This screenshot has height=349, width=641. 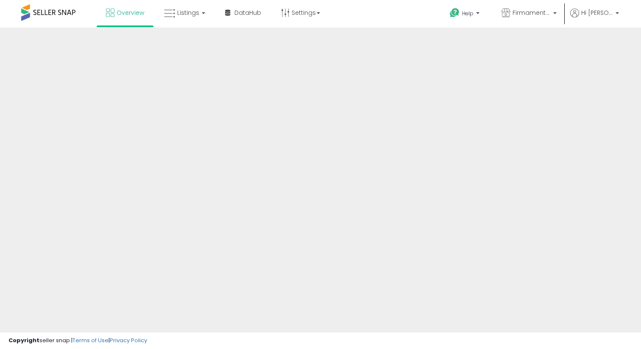 What do you see at coordinates (248, 13) in the screenshot?
I see `span: DataHub` at bounding box center [248, 13].